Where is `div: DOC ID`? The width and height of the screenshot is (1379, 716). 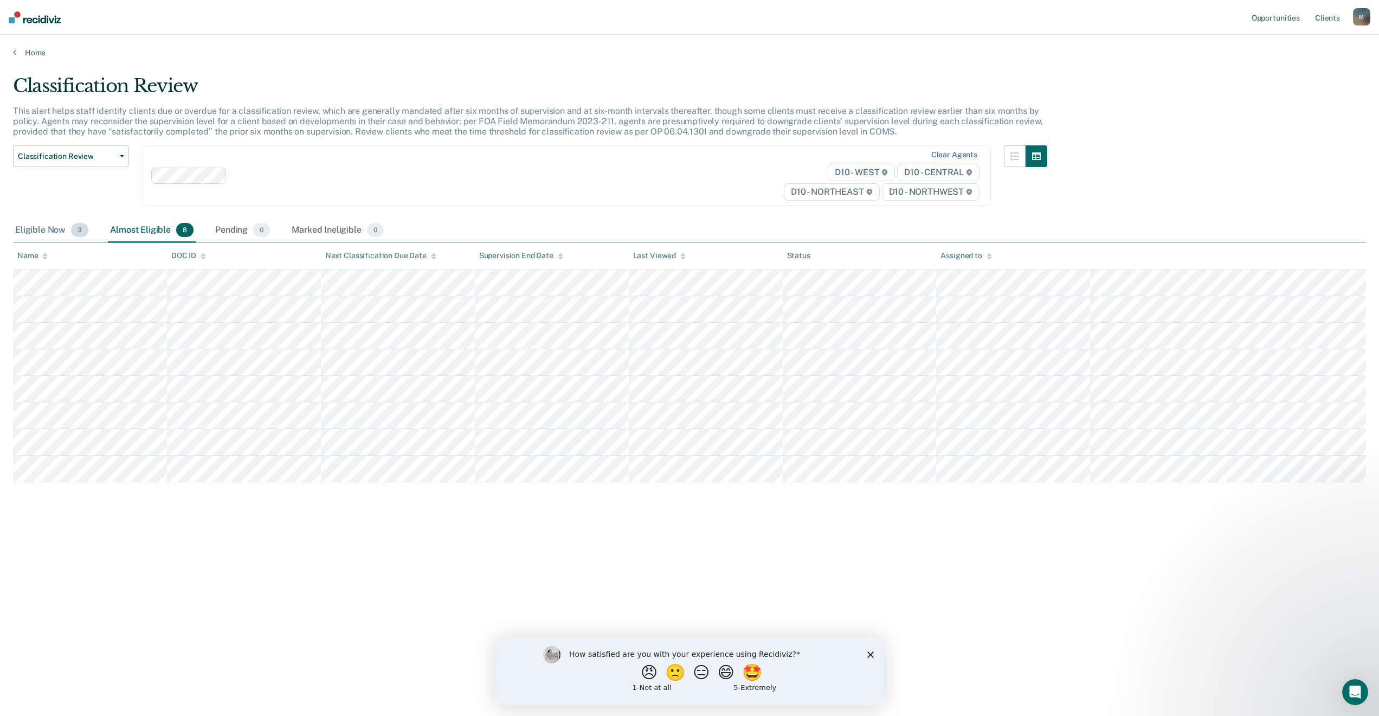
div: DOC ID is located at coordinates (189, 255).